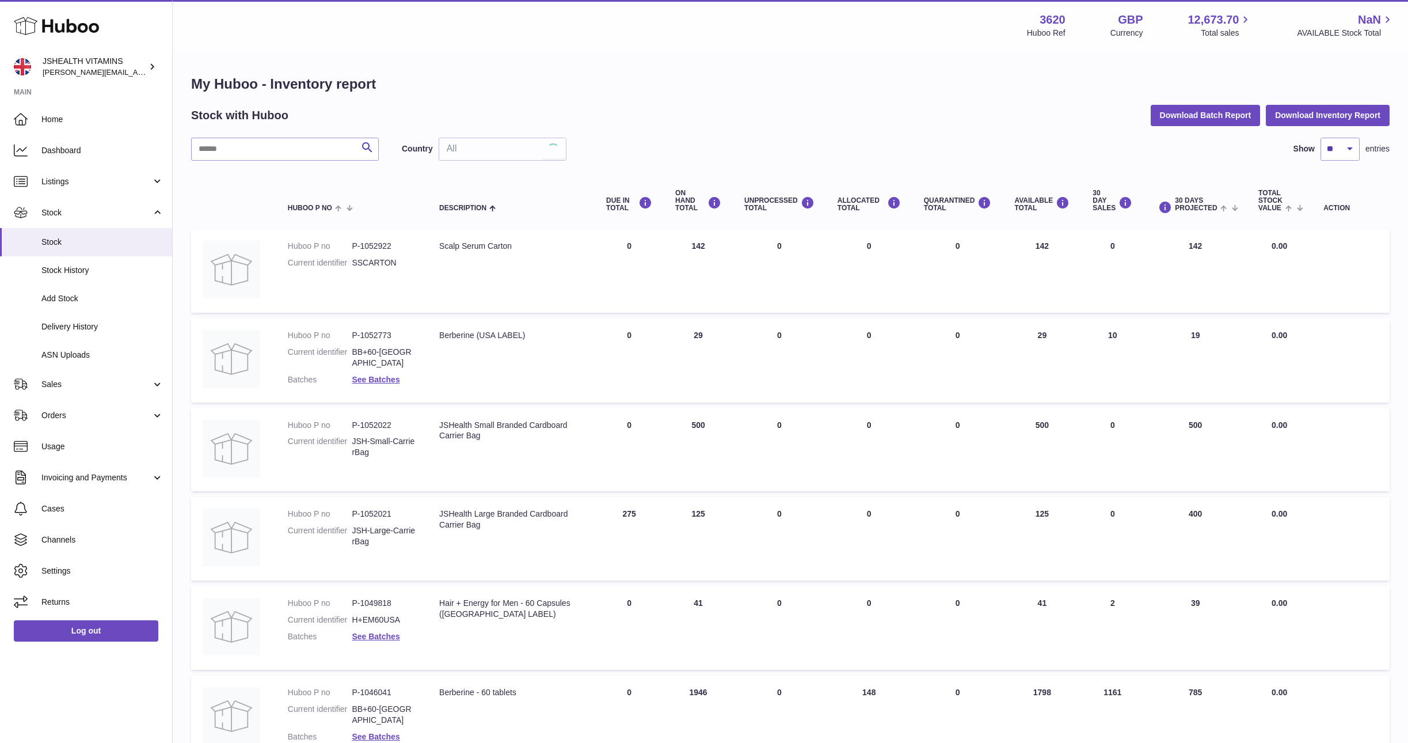 This screenshot has height=743, width=1408. I want to click on div: DUE IN TOTAL, so click(629, 204).